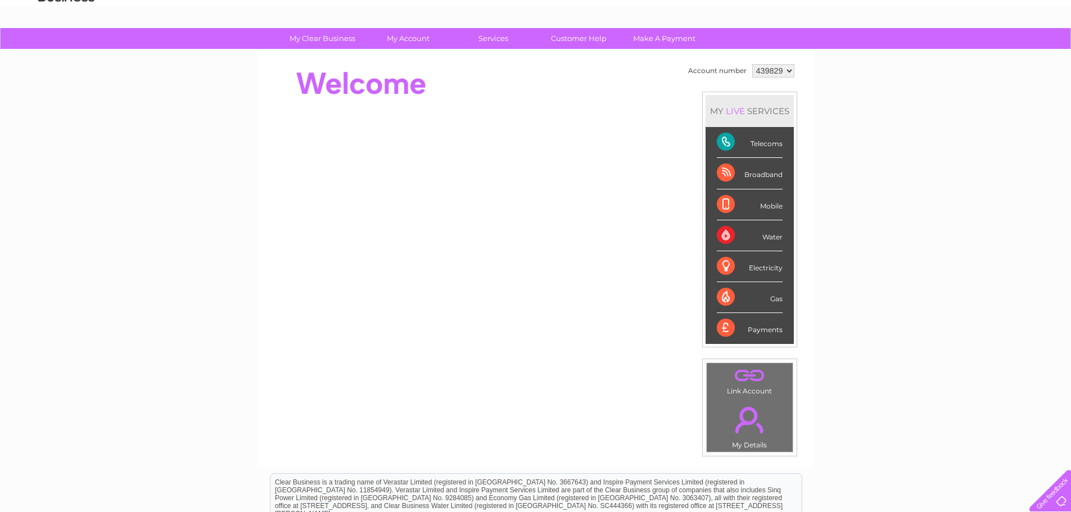 The width and height of the screenshot is (1071, 512). What do you see at coordinates (736, 111) in the screenshot?
I see `div: LIVE` at bounding box center [736, 111].